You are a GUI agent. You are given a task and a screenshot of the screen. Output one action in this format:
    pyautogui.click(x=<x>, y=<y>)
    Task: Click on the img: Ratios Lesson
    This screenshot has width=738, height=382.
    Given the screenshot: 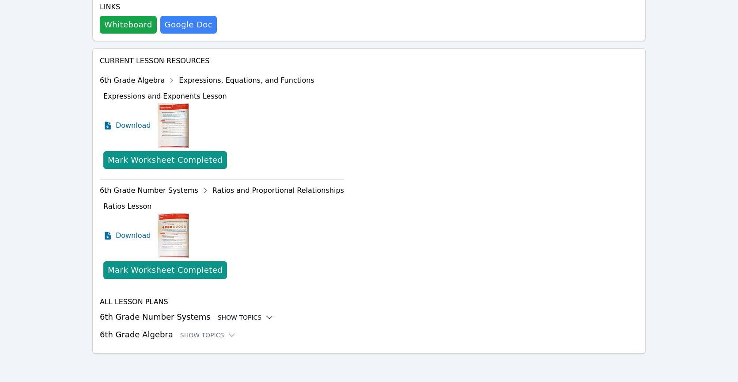 What is the action you would take?
    pyautogui.click(x=173, y=235)
    